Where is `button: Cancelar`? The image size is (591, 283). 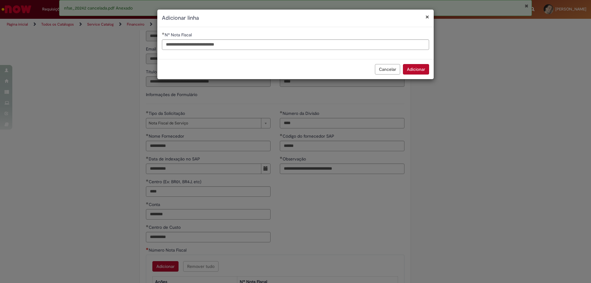
button: Cancelar is located at coordinates (387, 69).